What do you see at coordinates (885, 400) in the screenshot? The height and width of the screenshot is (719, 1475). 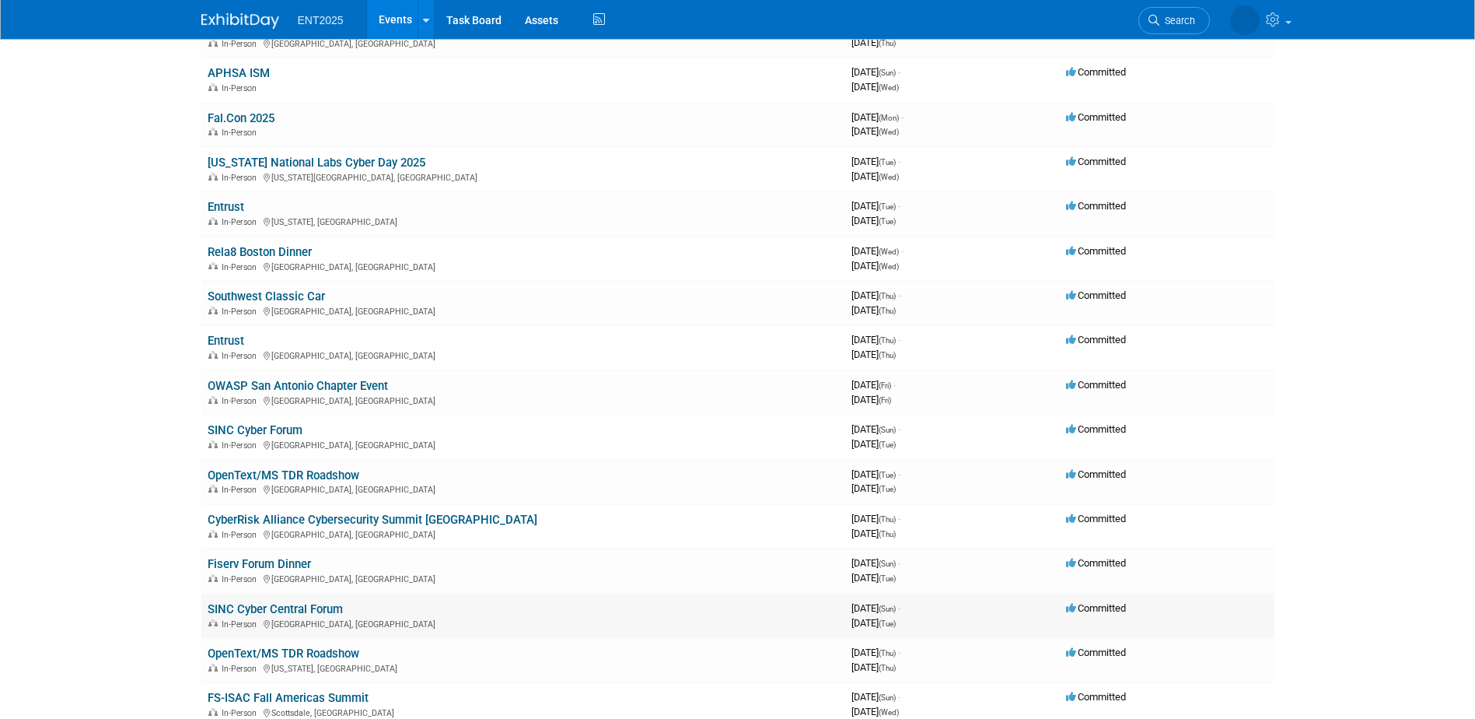 I see `span: (Fri)` at bounding box center [885, 400].